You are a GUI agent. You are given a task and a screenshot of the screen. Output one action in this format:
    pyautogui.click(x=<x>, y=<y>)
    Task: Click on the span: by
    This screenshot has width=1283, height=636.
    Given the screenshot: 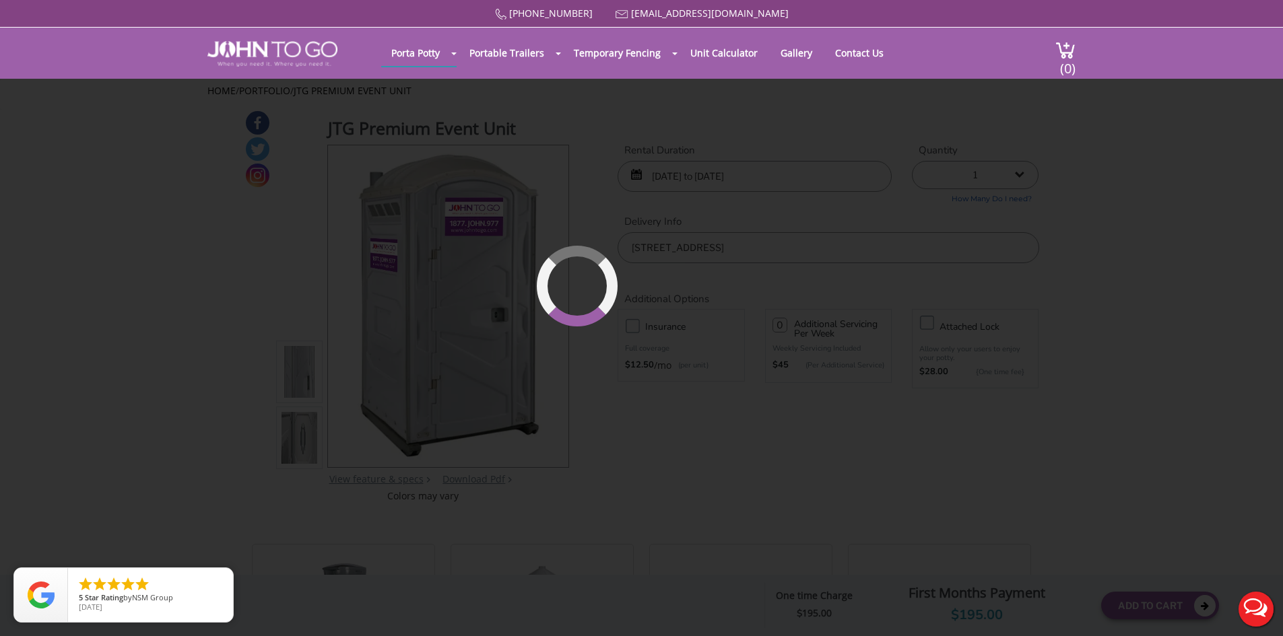 What is the action you would take?
    pyautogui.click(x=150, y=599)
    